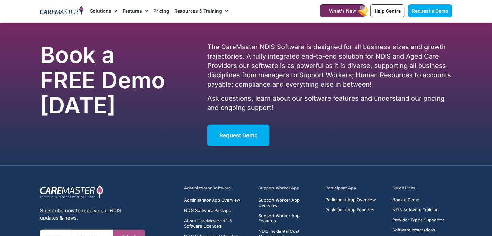 This screenshot has height=236, width=492. I want to click on a: Participant App Features, so click(351, 210).